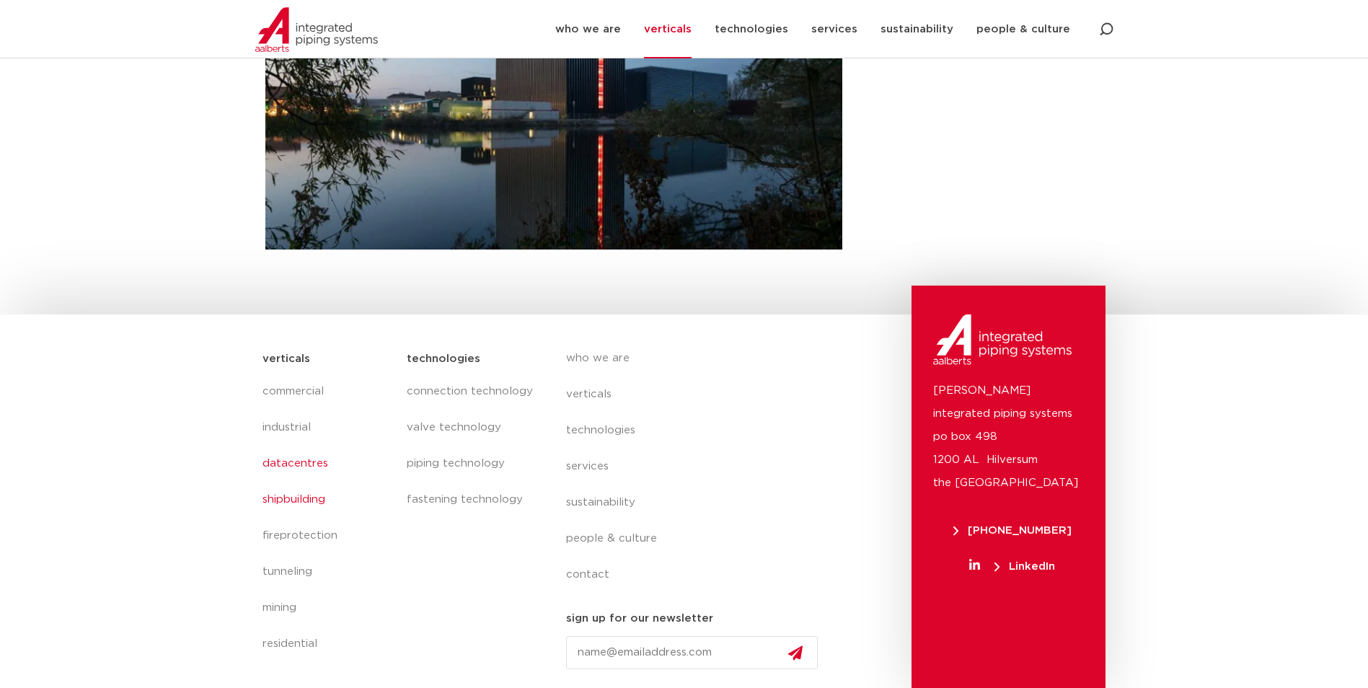 The image size is (1368, 688). Describe the element at coordinates (698, 430) in the screenshot. I see `a: technologies` at that location.